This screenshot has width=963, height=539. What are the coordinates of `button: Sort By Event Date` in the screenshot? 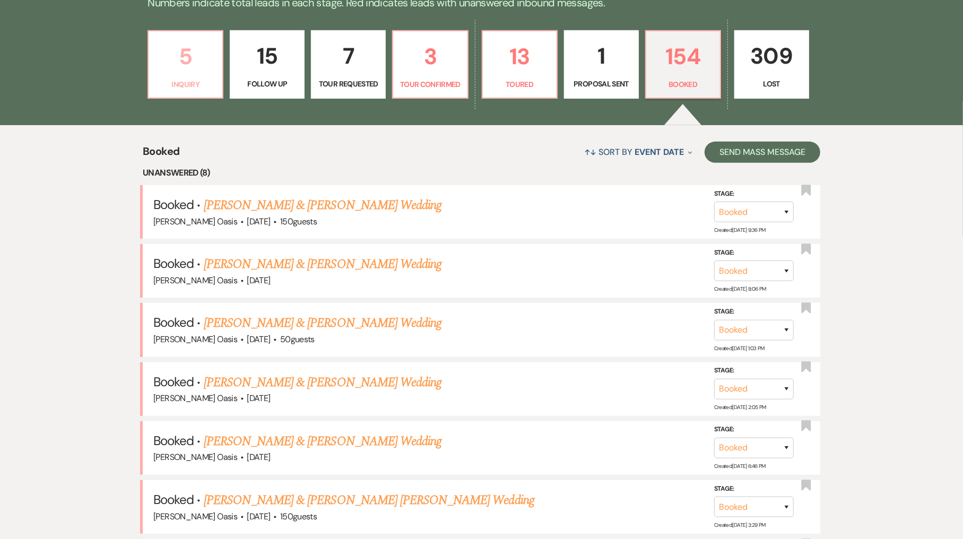 It's located at (638, 152).